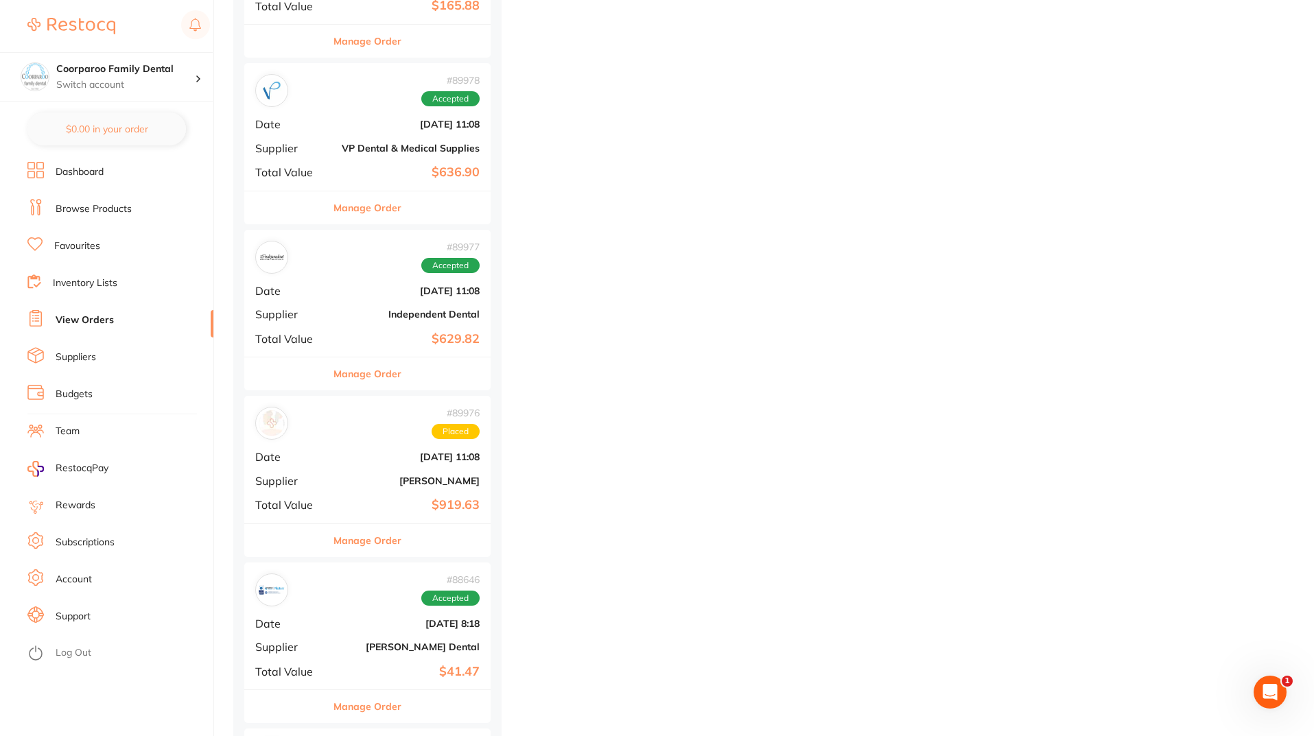 Image resolution: width=1314 pixels, height=736 pixels. I want to click on a: Dashboard, so click(80, 172).